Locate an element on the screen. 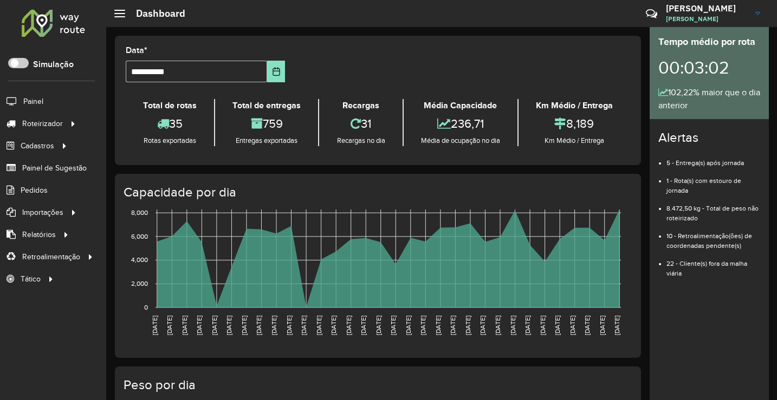 The height and width of the screenshot is (400, 777). div: Média de ocupação no dia is located at coordinates (460, 141).